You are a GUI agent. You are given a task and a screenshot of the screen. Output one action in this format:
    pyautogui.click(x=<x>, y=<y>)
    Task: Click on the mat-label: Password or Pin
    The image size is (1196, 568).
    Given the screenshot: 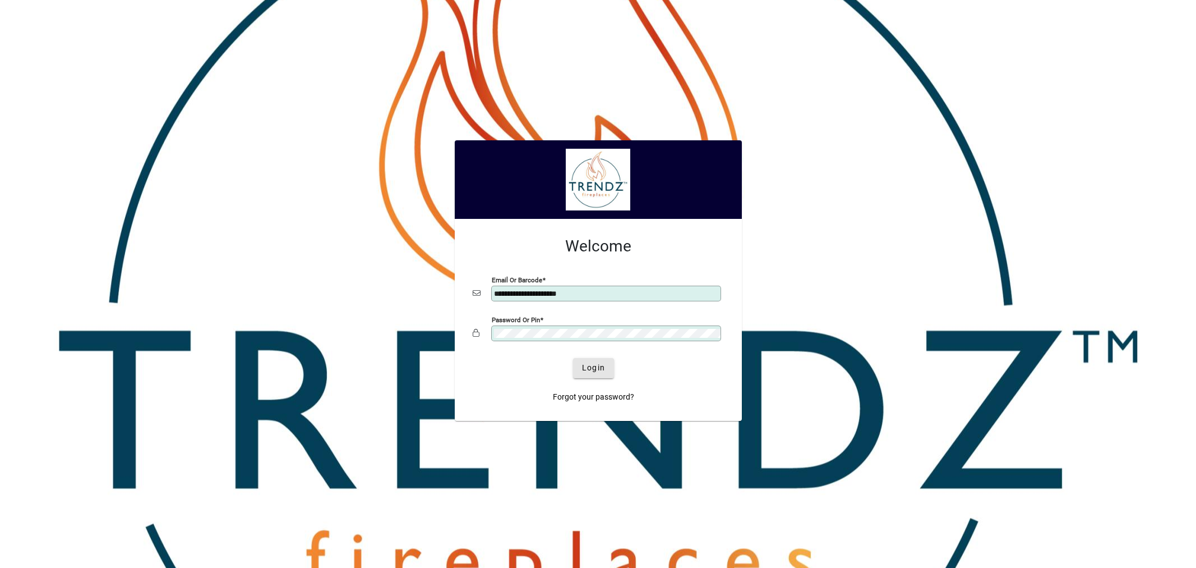 What is the action you would take?
    pyautogui.click(x=516, y=319)
    